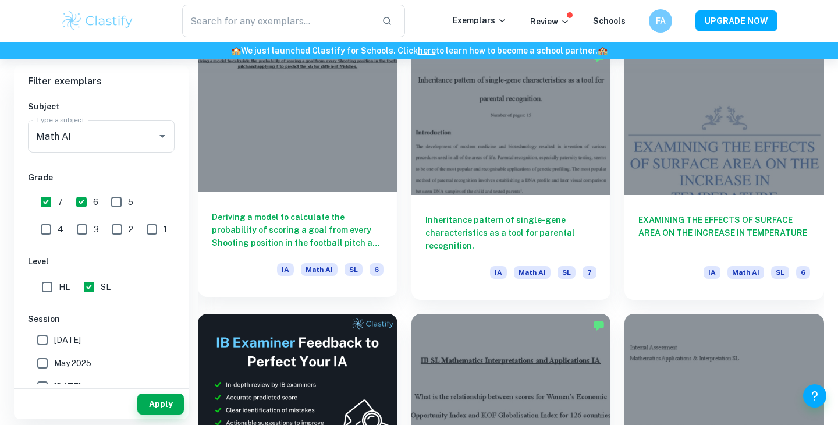  I want to click on label: Type a subject, so click(60, 119).